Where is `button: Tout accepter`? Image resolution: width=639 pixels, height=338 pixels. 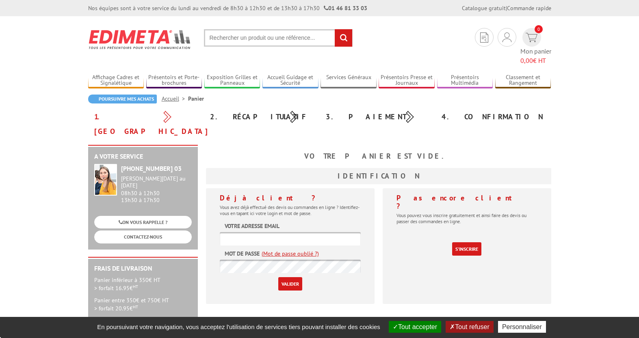
button: Tout accepter is located at coordinates (415, 327).